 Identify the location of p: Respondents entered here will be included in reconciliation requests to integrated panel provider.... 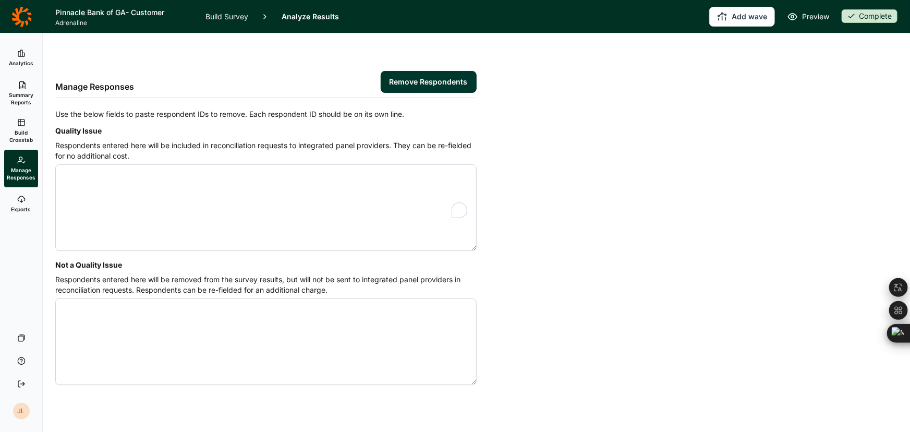
(266, 151).